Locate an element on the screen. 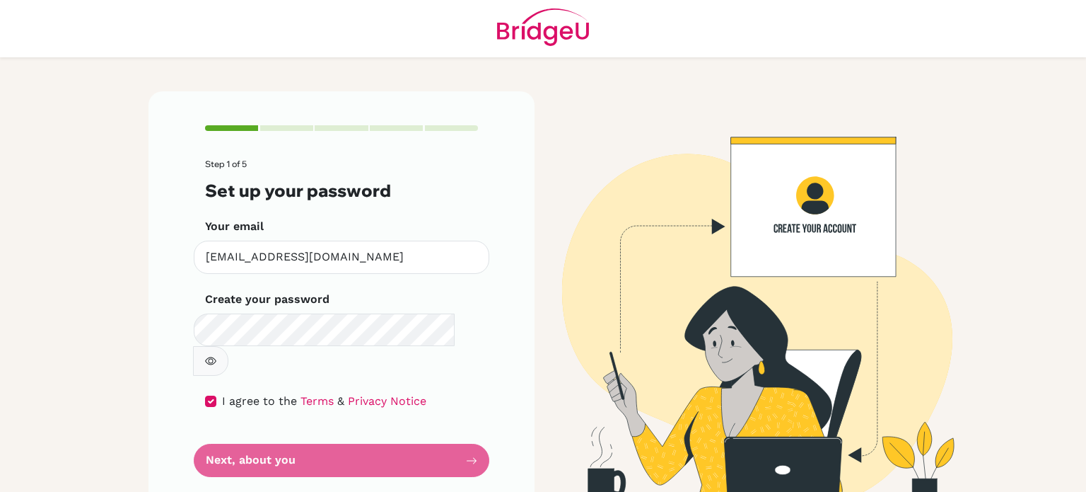 This screenshot has width=1086, height=492. span: I agree to the is located at coordinates (260, 400).